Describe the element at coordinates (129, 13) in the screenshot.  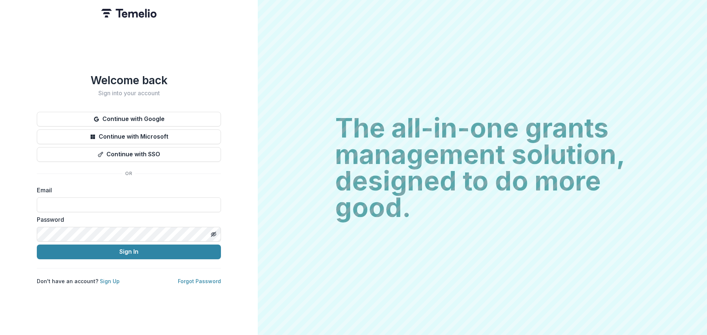
I see `img: Temelio` at that location.